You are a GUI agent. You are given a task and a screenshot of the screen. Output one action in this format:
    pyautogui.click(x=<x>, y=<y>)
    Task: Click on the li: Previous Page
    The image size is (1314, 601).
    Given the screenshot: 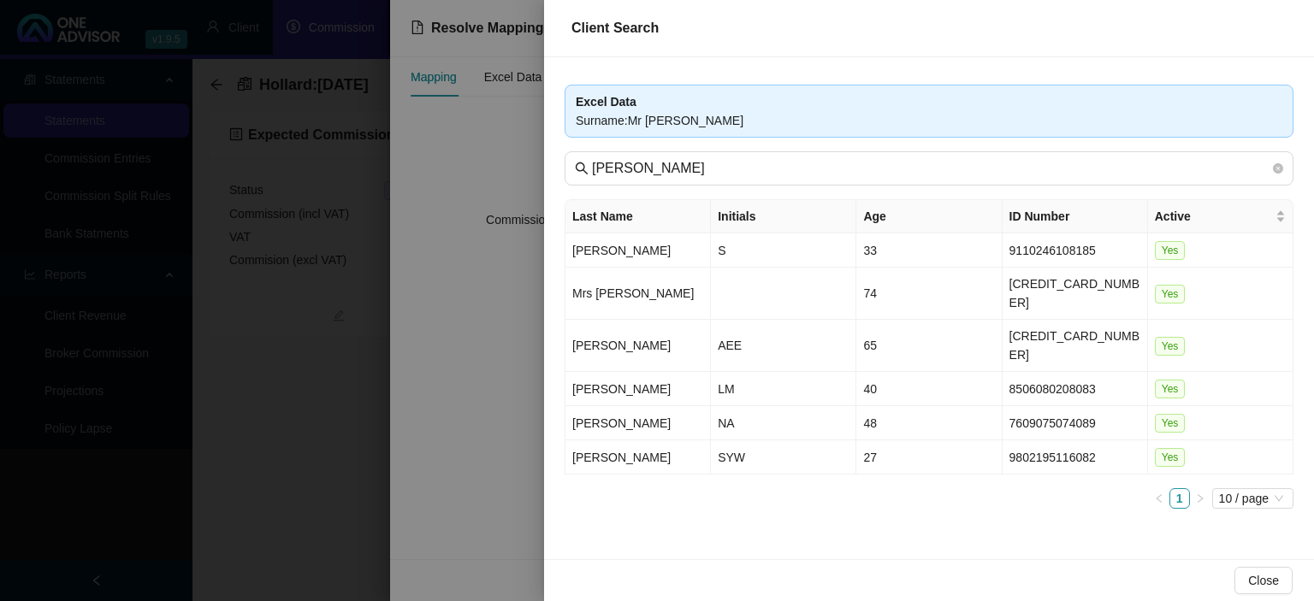 What is the action you would take?
    pyautogui.click(x=1159, y=499)
    